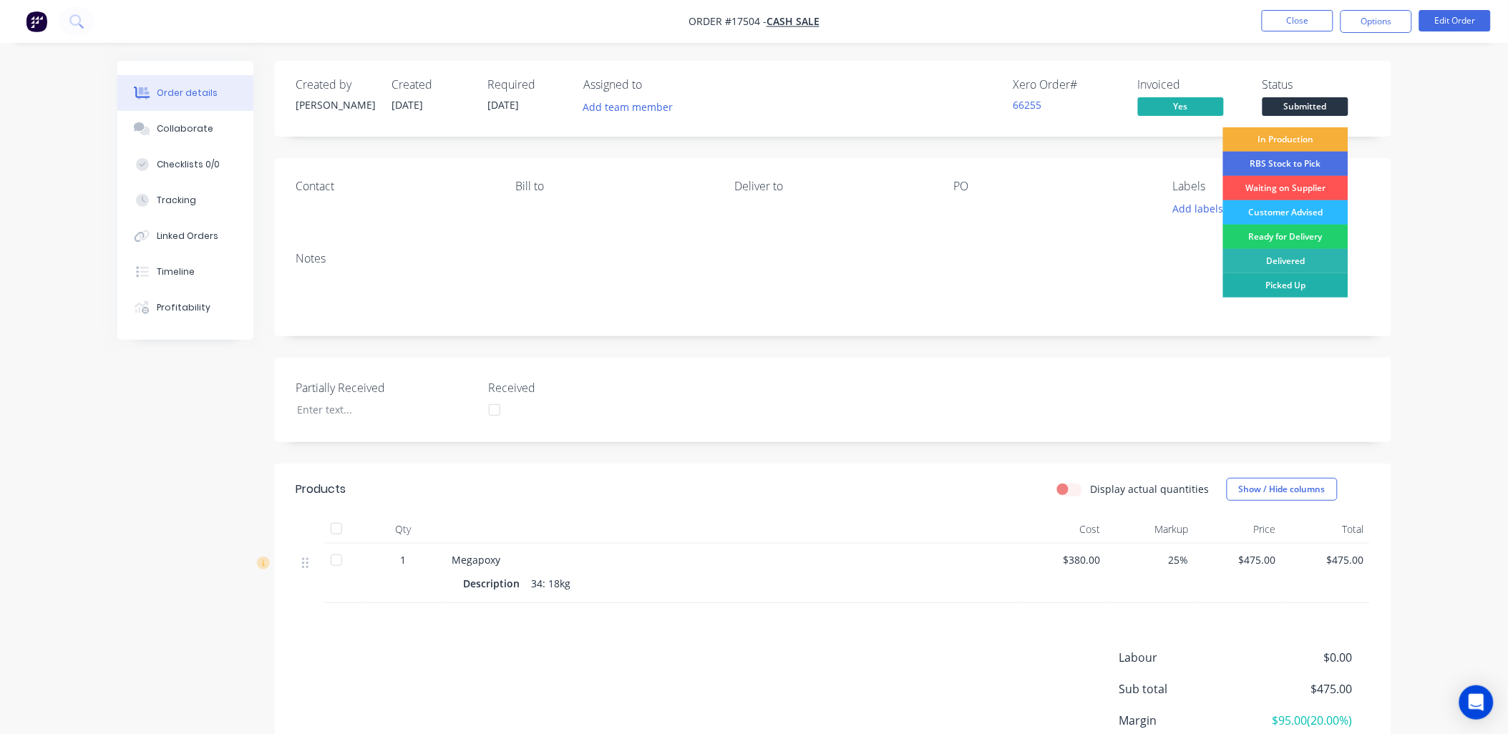 The image size is (1508, 734). What do you see at coordinates (613, 186) in the screenshot?
I see `div: Bill to` at bounding box center [613, 186].